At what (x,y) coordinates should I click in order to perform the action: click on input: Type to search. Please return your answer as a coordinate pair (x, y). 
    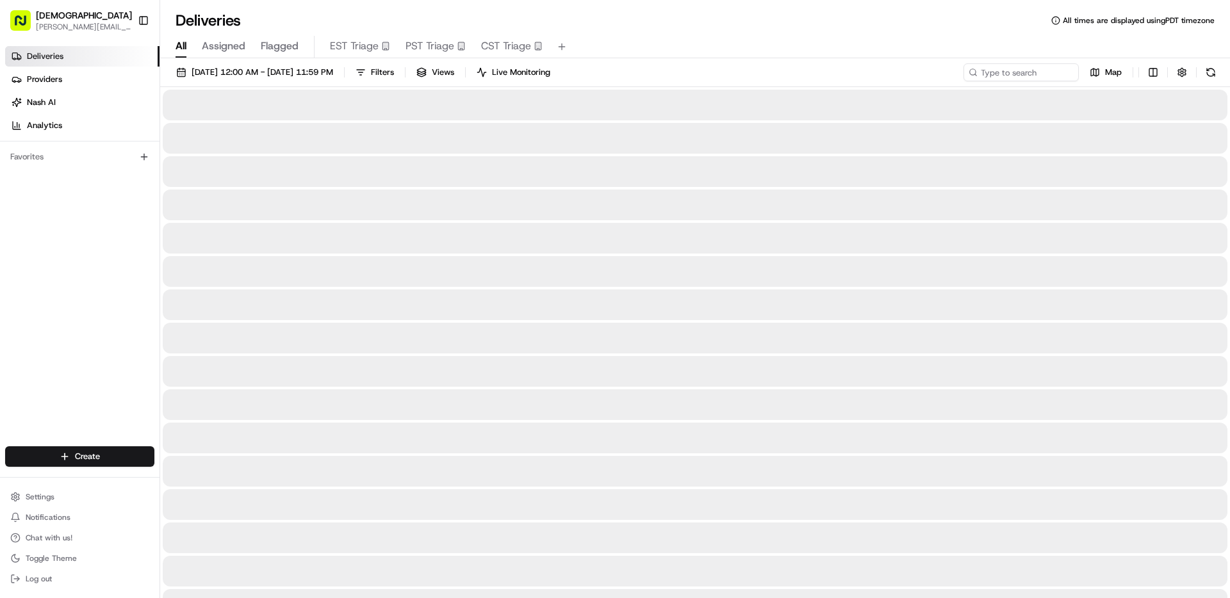
    Looking at the image, I should click on (1021, 72).